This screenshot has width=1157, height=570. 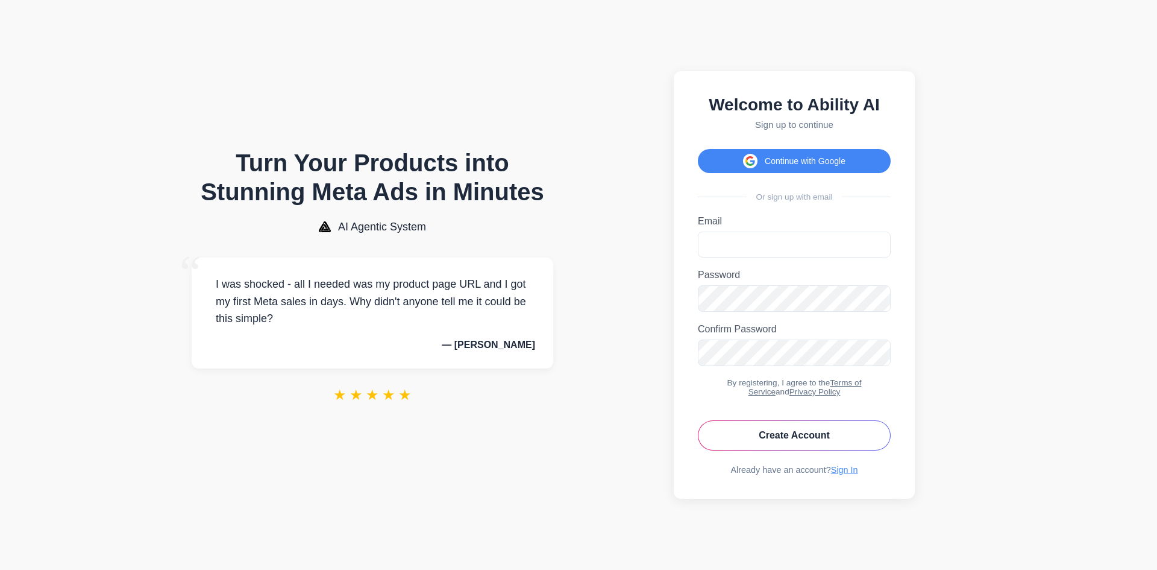 I want to click on span: AI Agentic System, so click(x=382, y=227).